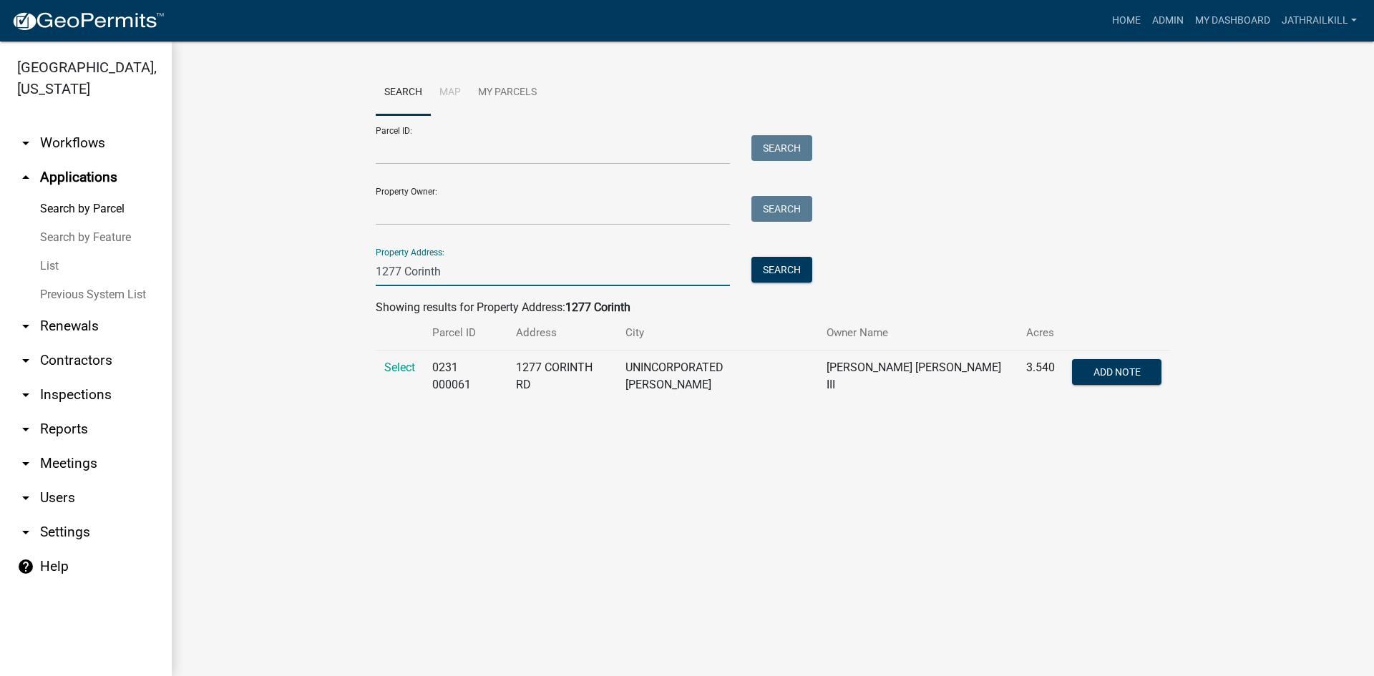  I want to click on a: Search, so click(403, 93).